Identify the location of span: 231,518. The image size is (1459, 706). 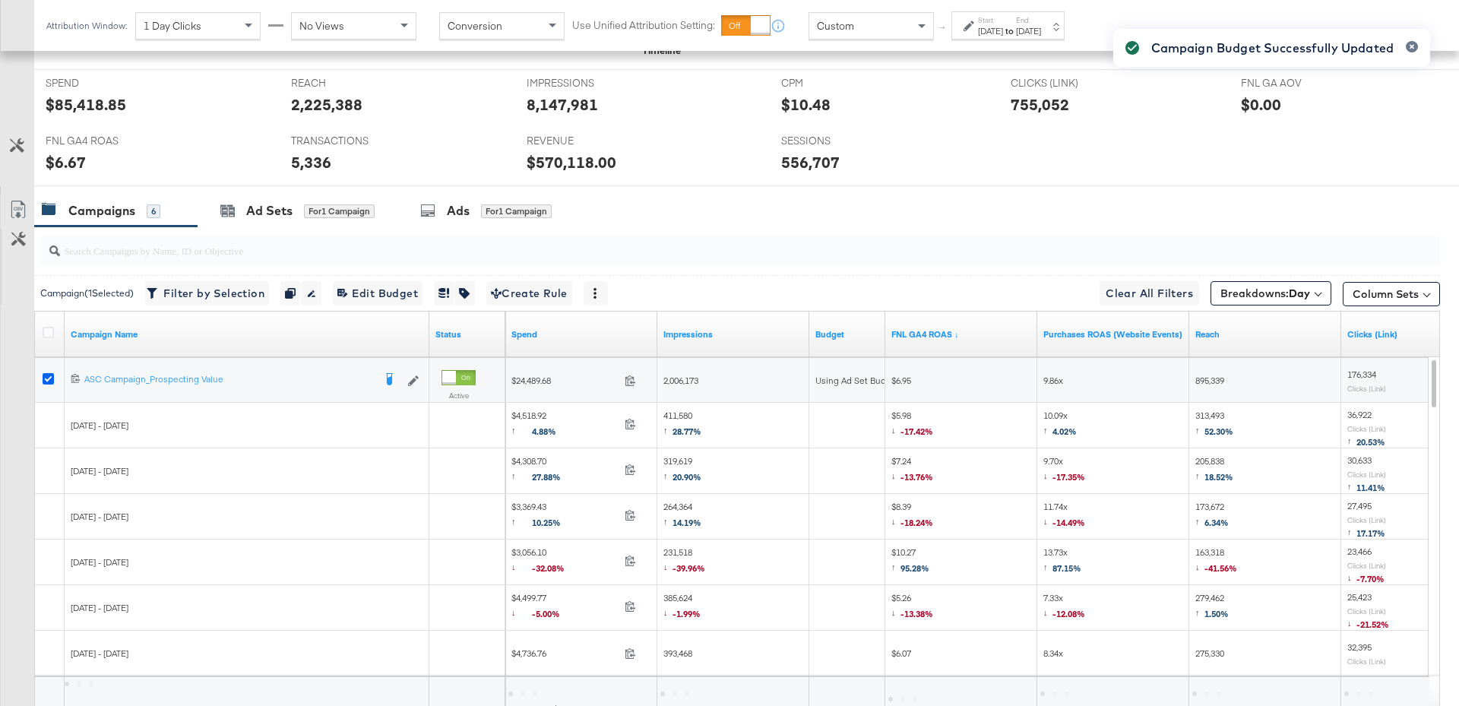
(684, 562).